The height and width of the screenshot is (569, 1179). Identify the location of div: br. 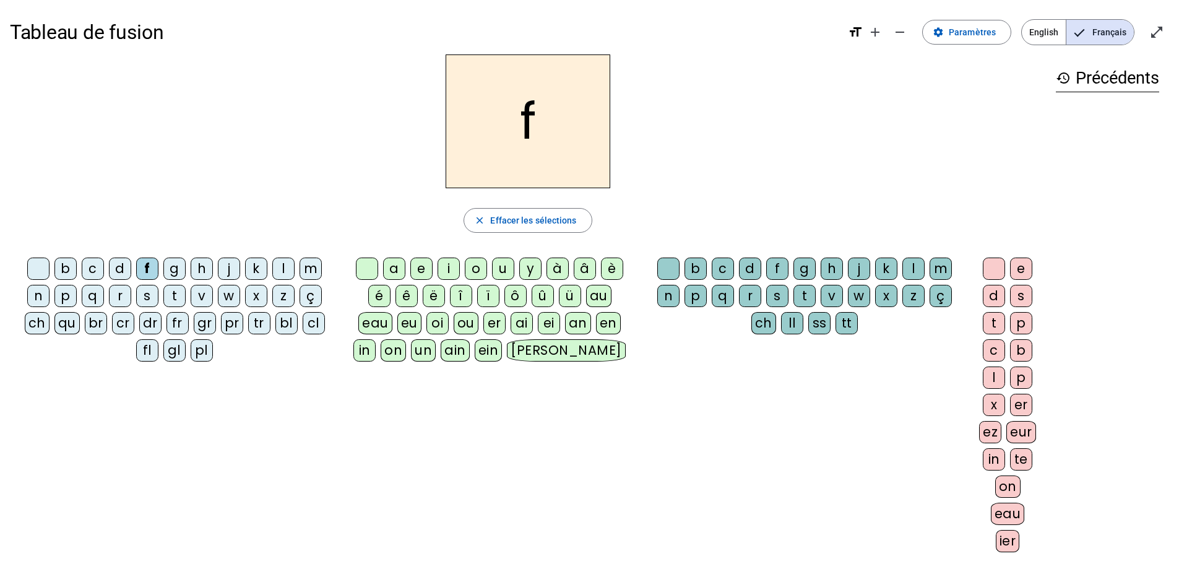
(96, 323).